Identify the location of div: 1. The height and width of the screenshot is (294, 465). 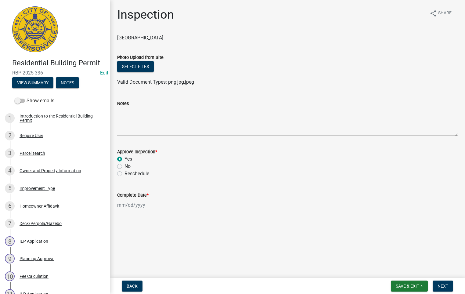
(10, 118).